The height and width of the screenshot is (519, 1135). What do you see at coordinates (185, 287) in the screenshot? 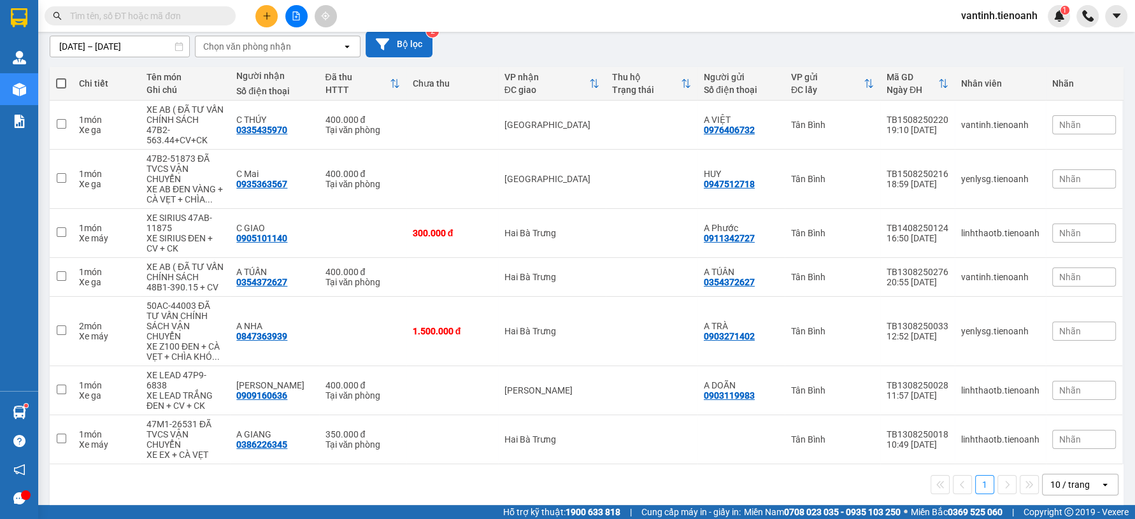
I see `div: 48B1-390.15 + CV` at bounding box center [185, 287].